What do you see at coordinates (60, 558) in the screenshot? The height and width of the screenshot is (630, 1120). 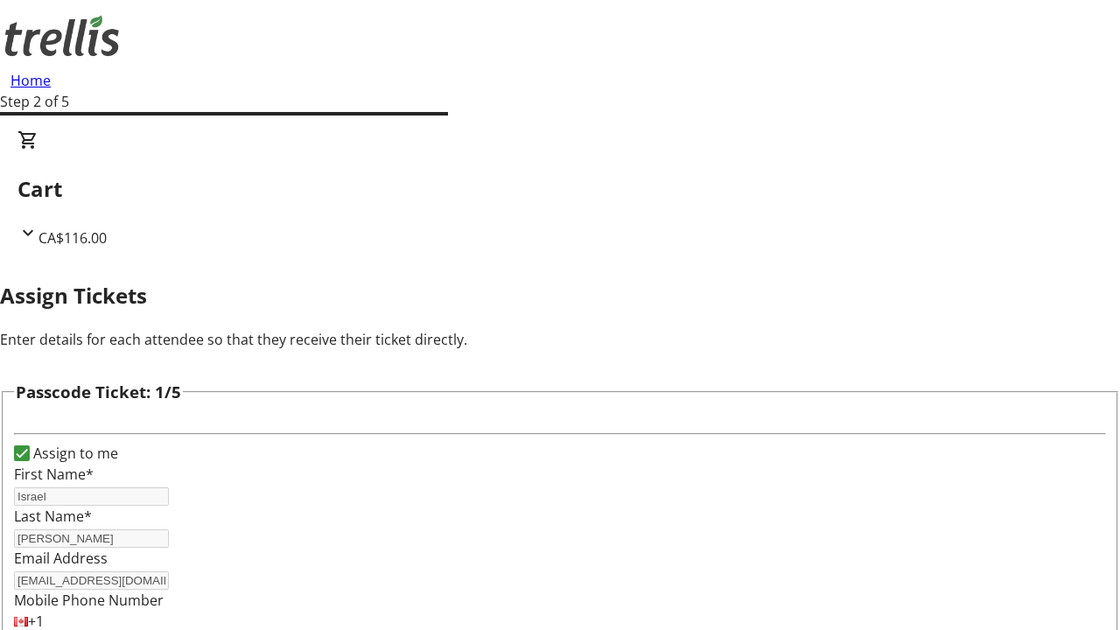 I see `label: Email Address` at bounding box center [60, 558].